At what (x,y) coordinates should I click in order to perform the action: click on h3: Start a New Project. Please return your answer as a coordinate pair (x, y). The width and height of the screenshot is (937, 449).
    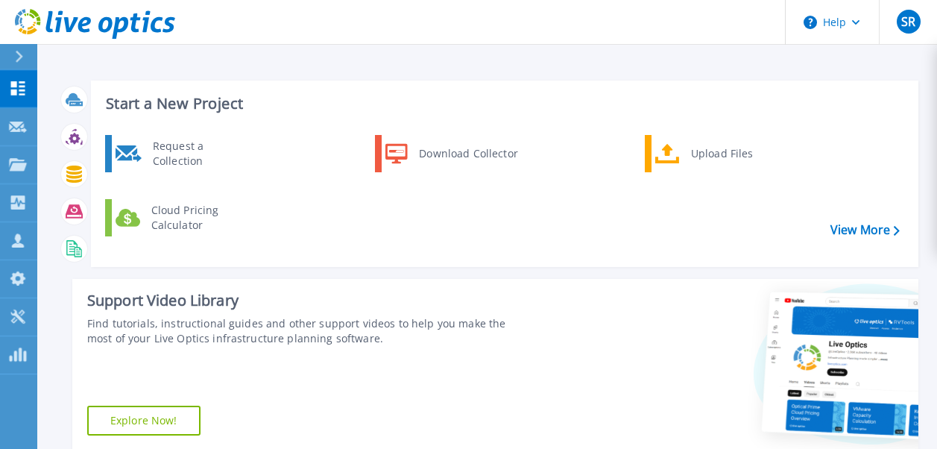
    Looking at the image, I should click on (503, 104).